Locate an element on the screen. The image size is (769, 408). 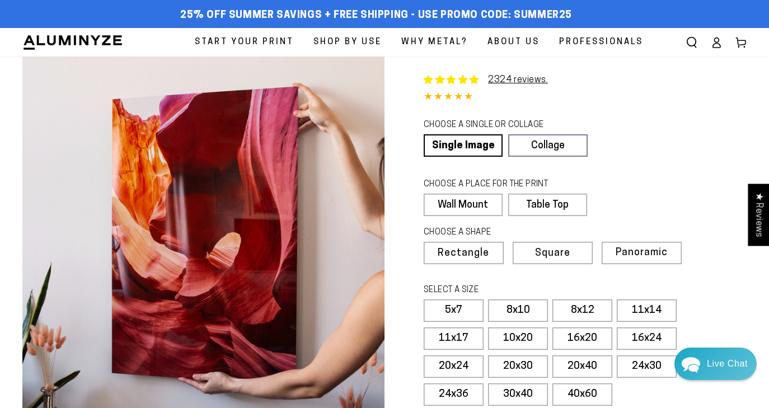
label: 10x20 is located at coordinates (518, 339).